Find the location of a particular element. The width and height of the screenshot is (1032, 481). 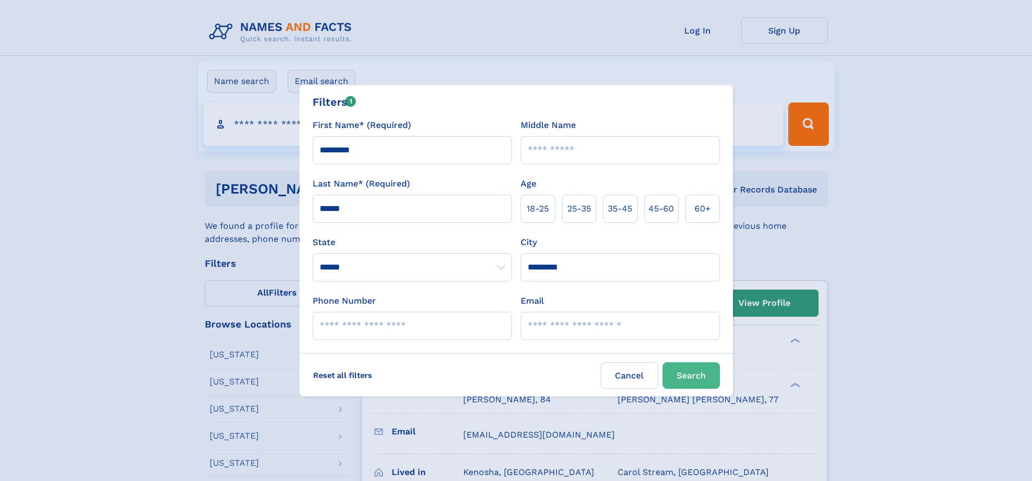

button: Search is located at coordinates (691, 375).